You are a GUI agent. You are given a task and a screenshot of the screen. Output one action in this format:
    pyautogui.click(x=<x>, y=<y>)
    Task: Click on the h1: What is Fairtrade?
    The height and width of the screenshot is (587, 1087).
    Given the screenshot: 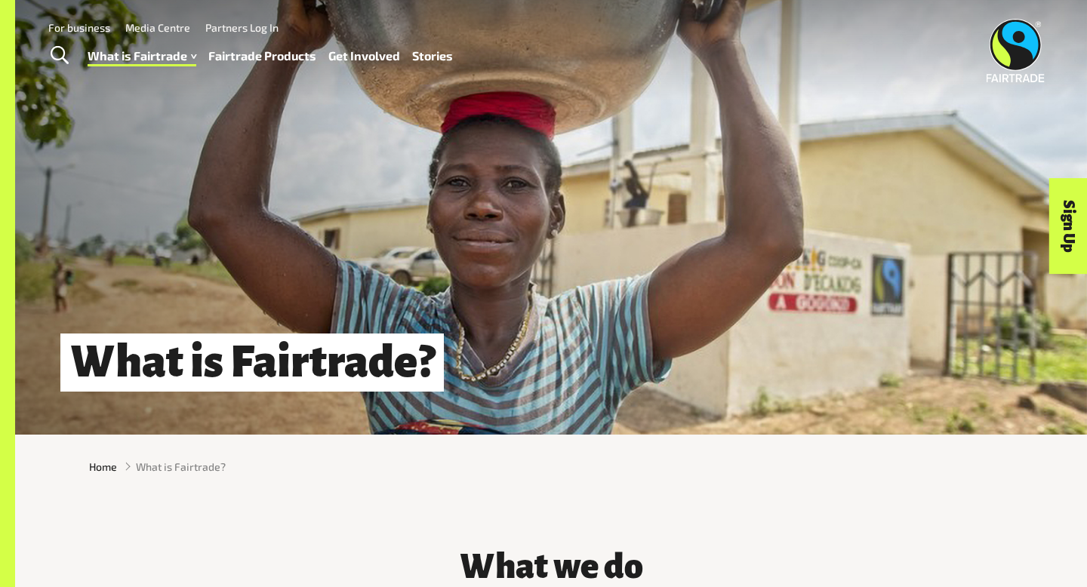 What is the action you would take?
    pyautogui.click(x=252, y=362)
    